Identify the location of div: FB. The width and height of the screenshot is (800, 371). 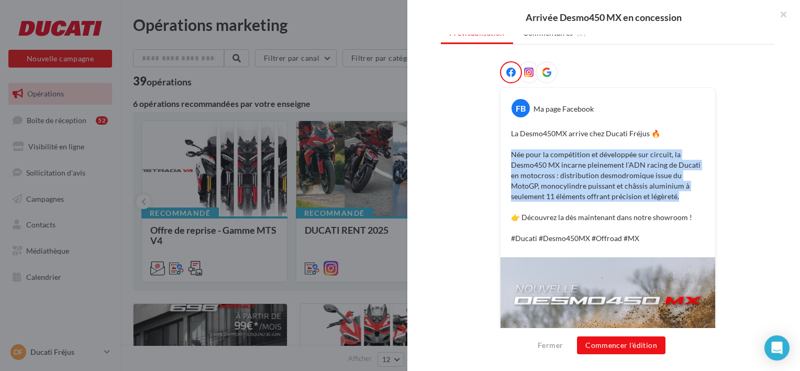
(520, 108).